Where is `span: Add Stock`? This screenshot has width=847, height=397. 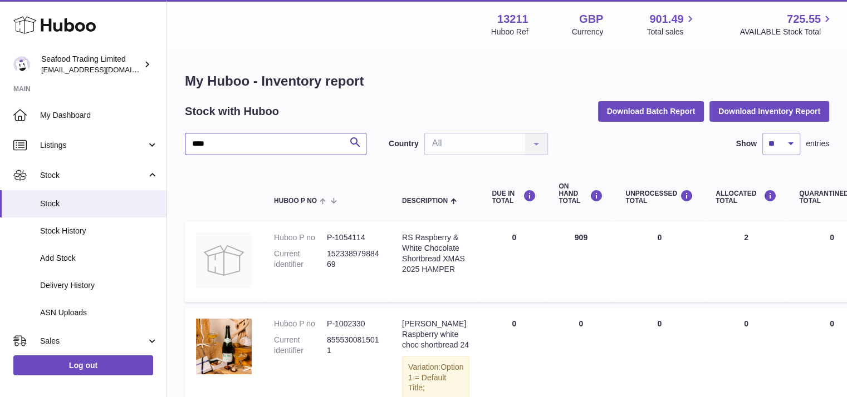
span: Add Stock is located at coordinates (99, 258).